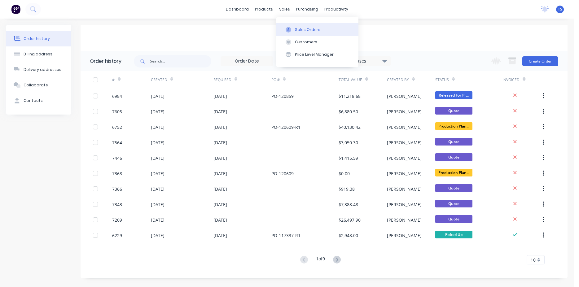 The image size is (579, 287). Describe the element at coordinates (117, 236) in the screenshot. I see `div: 6229` at that location.